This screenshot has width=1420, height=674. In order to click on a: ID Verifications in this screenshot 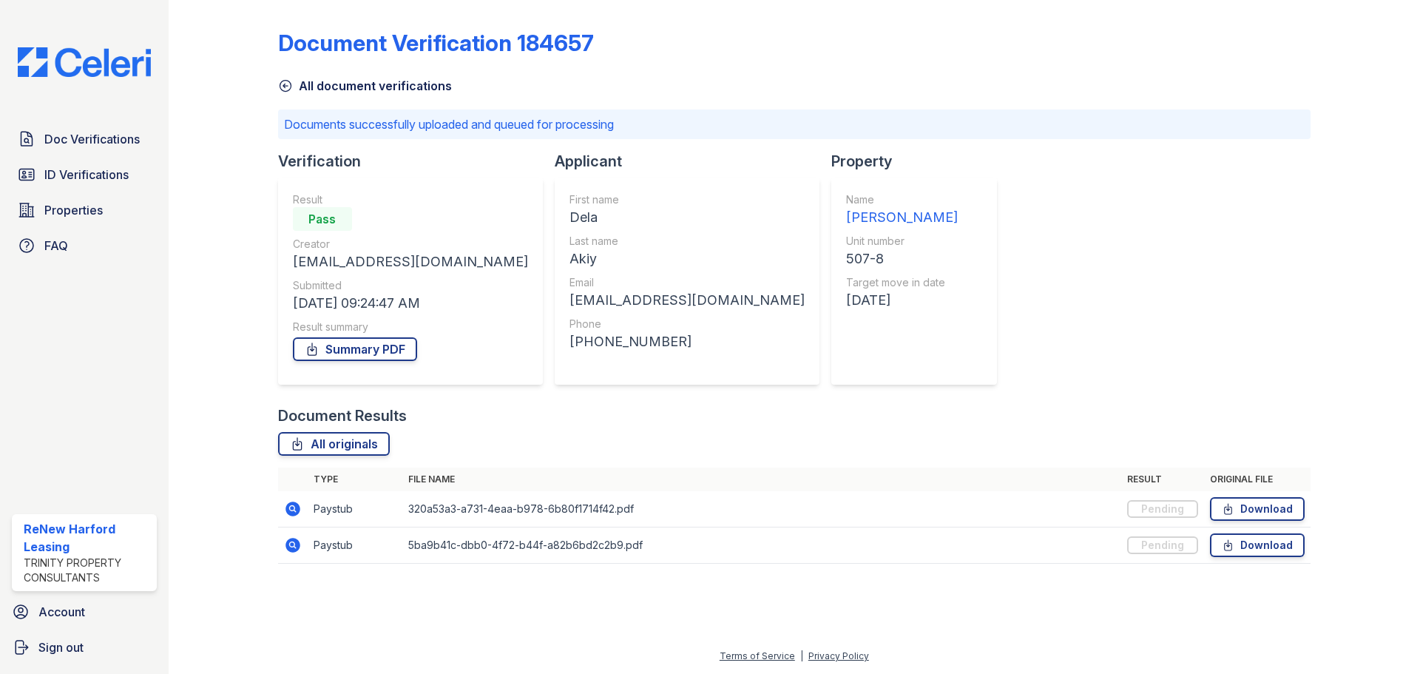, I will do `click(84, 175)`.